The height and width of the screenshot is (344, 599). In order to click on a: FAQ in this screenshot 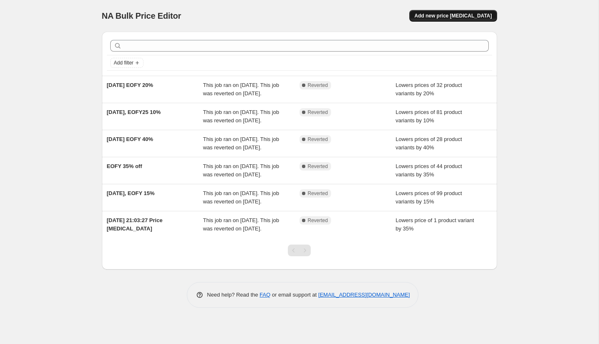, I will do `click(265, 294)`.